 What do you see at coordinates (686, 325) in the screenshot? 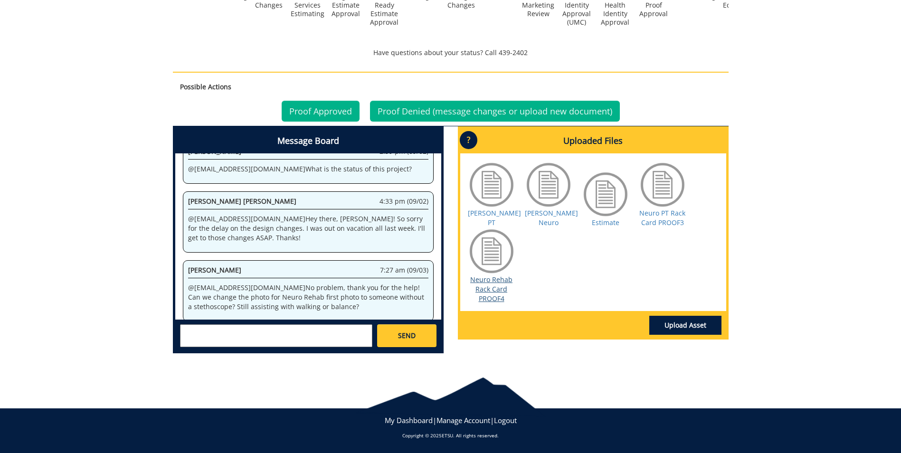
I see `a: Upload Asset` at bounding box center [686, 325].